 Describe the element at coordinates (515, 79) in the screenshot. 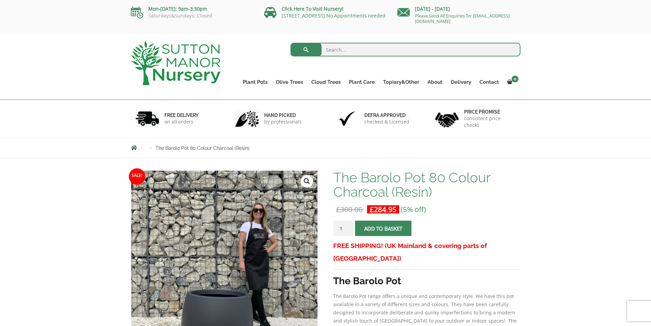

I see `span: 0` at that location.